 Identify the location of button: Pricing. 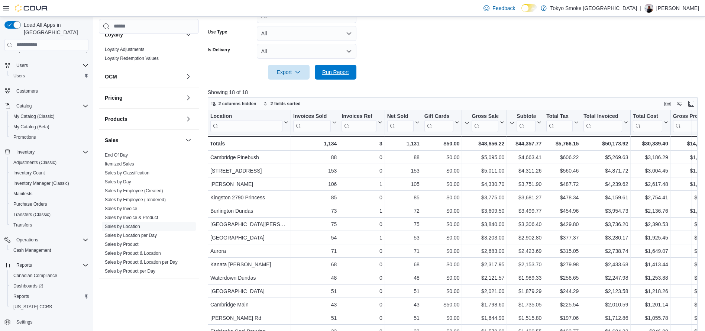
(188, 97).